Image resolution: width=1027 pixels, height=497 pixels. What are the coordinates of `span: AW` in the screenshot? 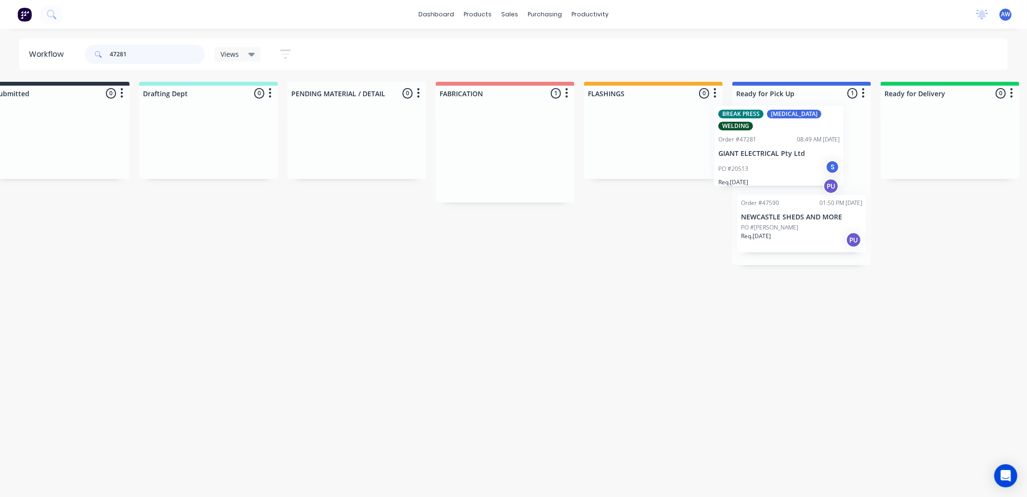 It's located at (1005, 14).